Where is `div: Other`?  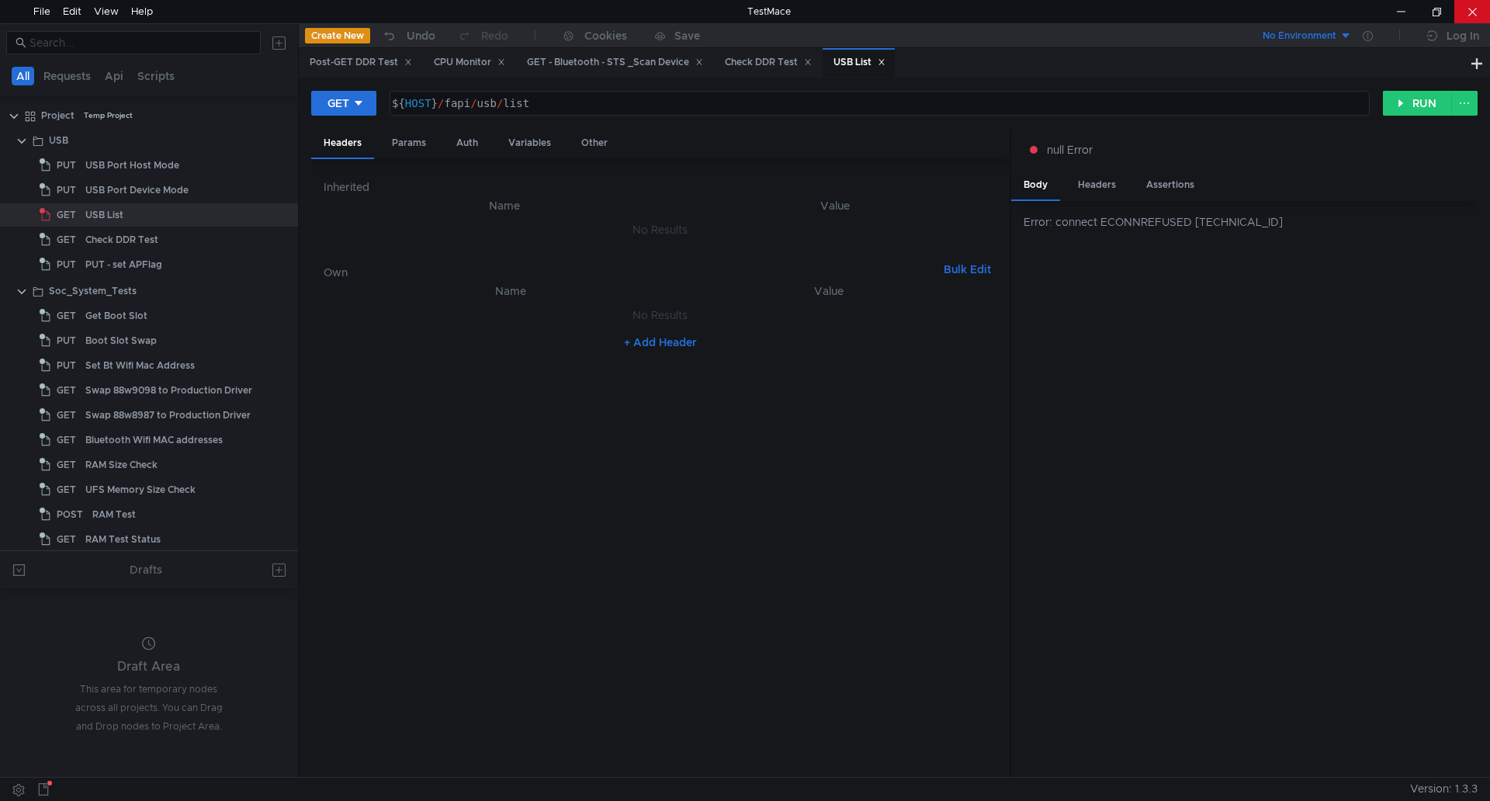 div: Other is located at coordinates (595, 143).